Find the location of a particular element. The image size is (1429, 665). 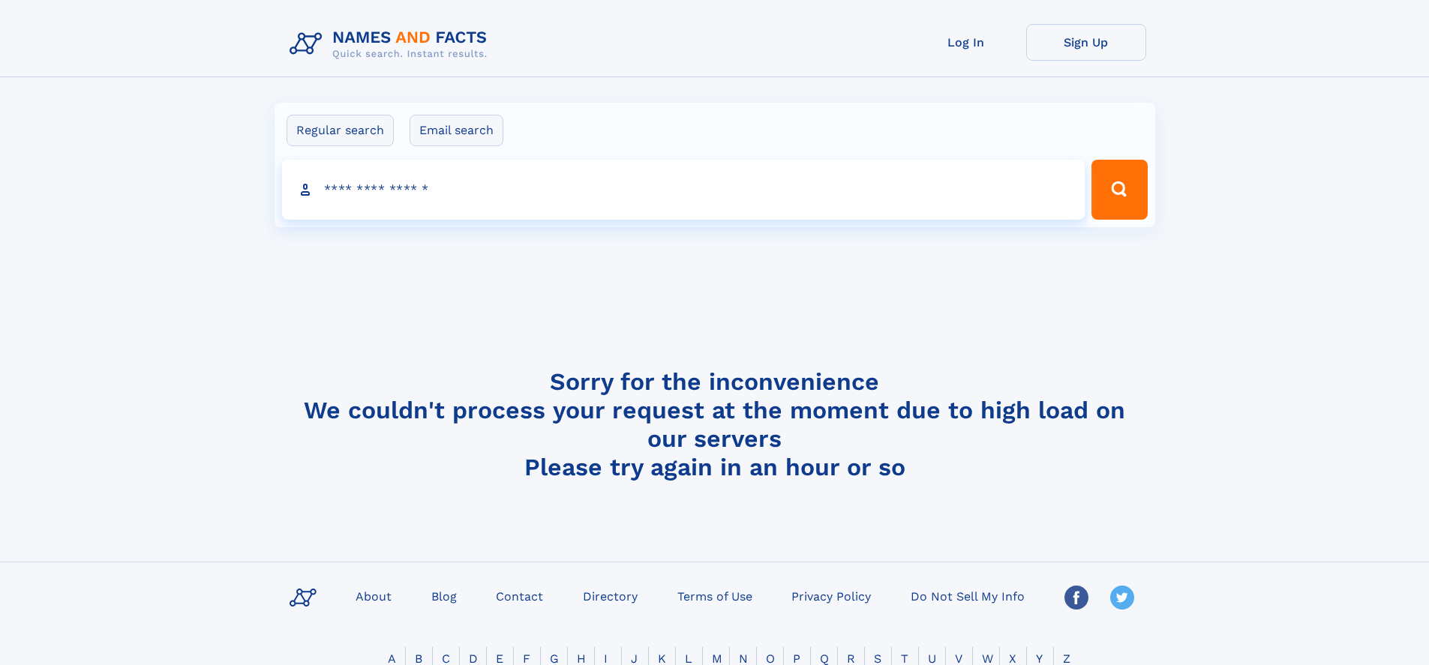

input: search input is located at coordinates (683, 190).